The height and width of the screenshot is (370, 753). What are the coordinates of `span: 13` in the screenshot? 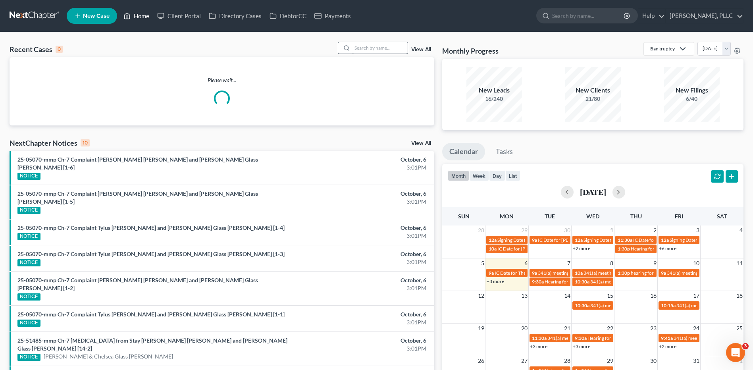 It's located at (525, 296).